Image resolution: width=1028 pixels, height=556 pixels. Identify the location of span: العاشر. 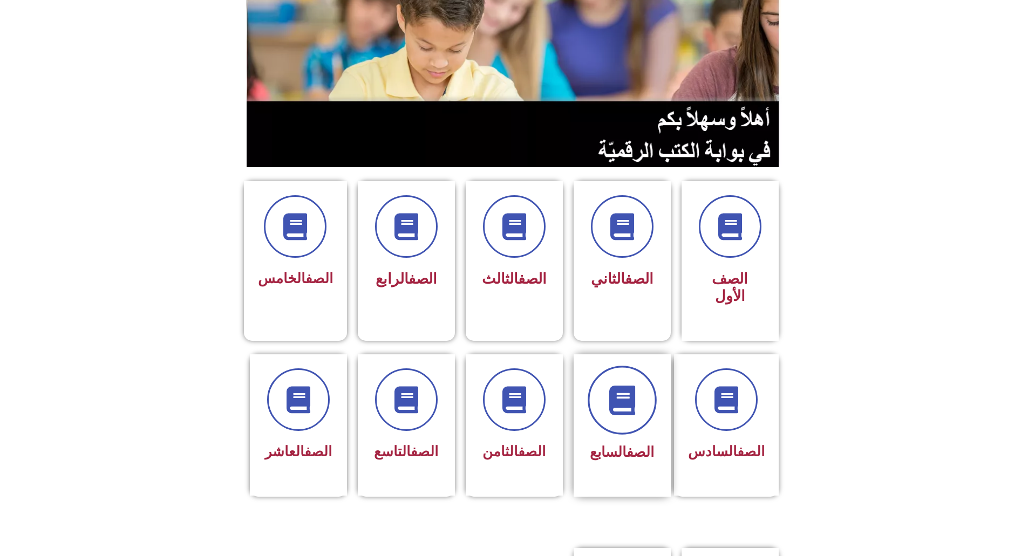
(298, 452).